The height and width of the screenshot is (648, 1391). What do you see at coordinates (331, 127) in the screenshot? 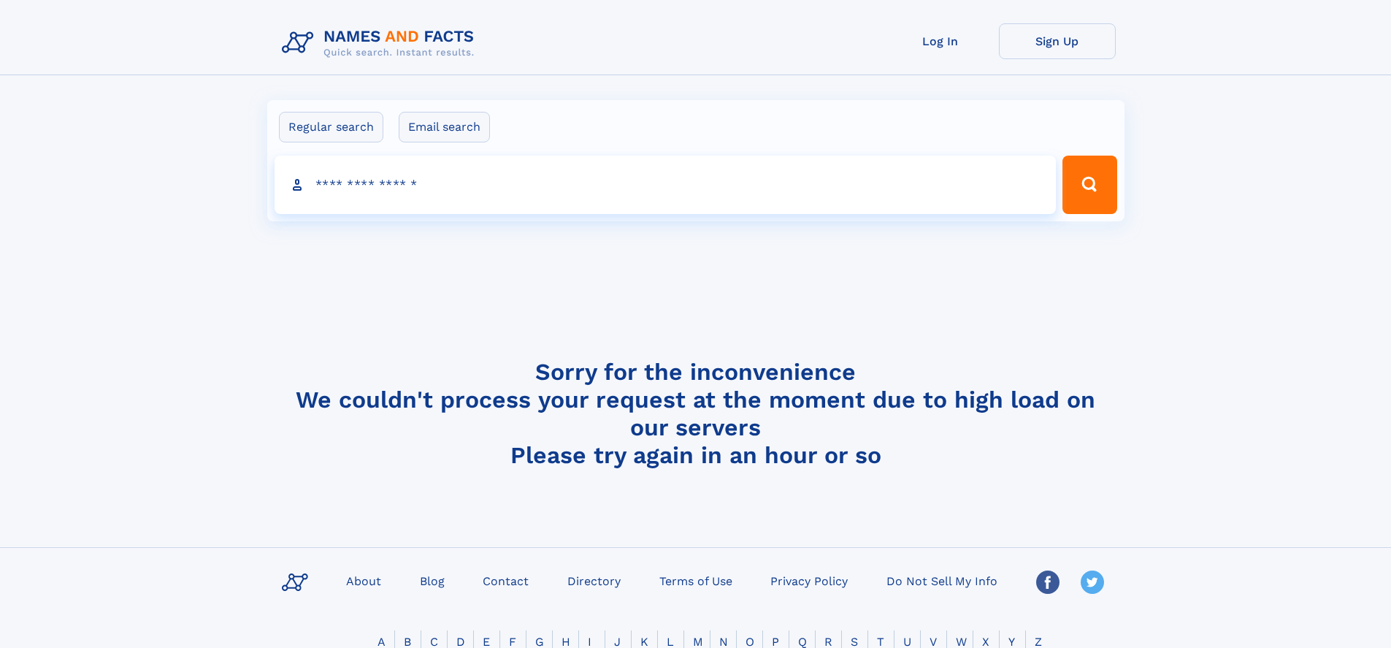
I see `label: Regular search` at bounding box center [331, 127].